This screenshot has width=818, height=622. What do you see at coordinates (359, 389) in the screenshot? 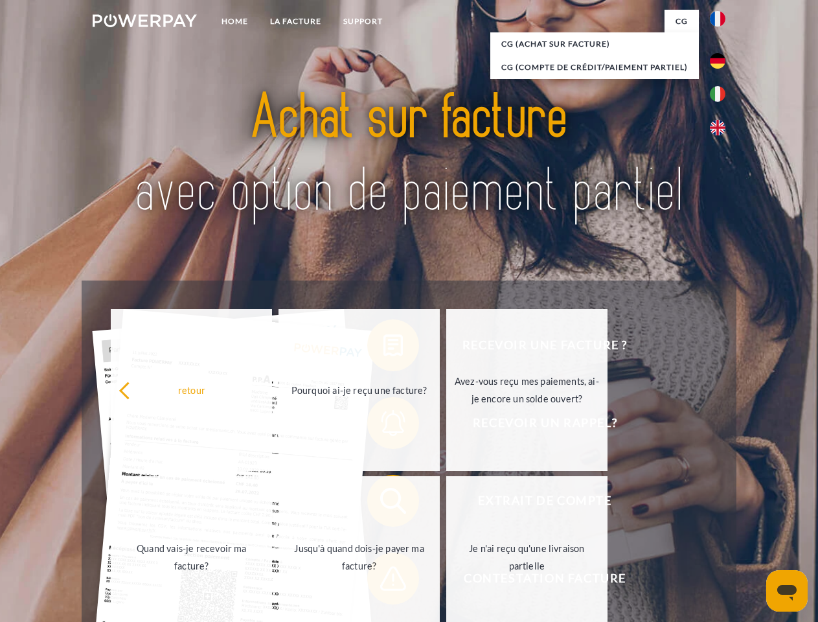
I see `div: Pourquoi ai-je reçu une facture?` at bounding box center [359, 389].